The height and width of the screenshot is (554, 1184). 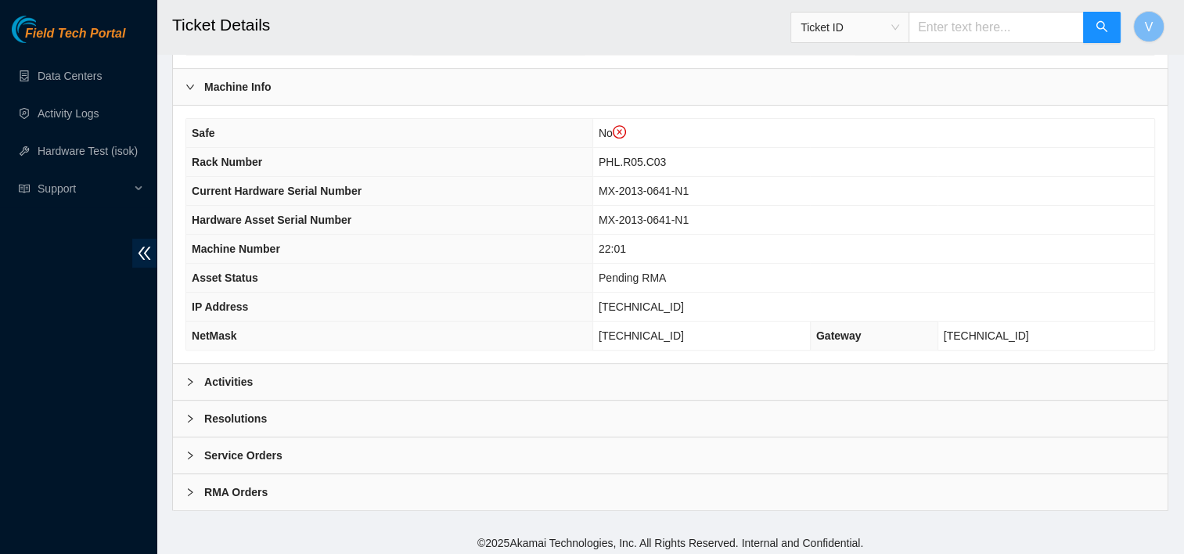 I want to click on img: Akamai Technologies, so click(x=45, y=29).